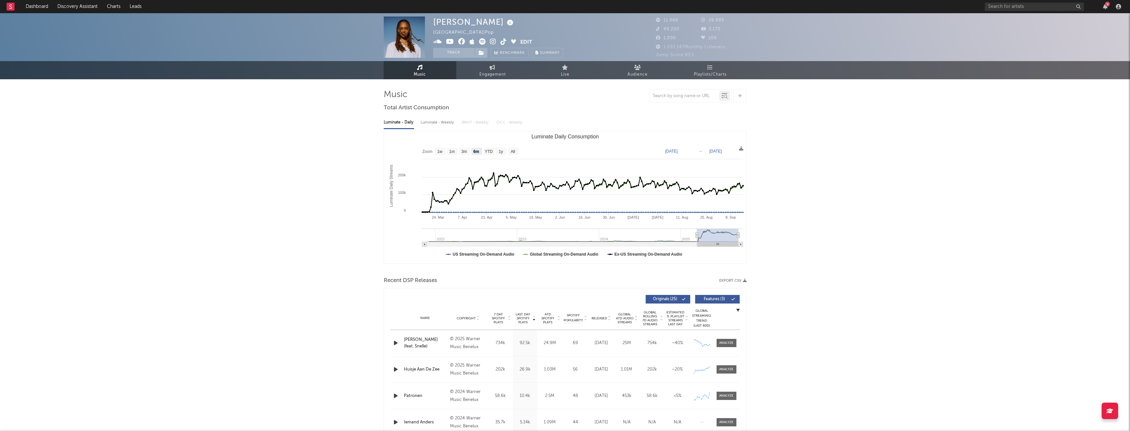 The width and height of the screenshot is (1130, 431). I want to click on div: 2.5M, so click(550, 396).